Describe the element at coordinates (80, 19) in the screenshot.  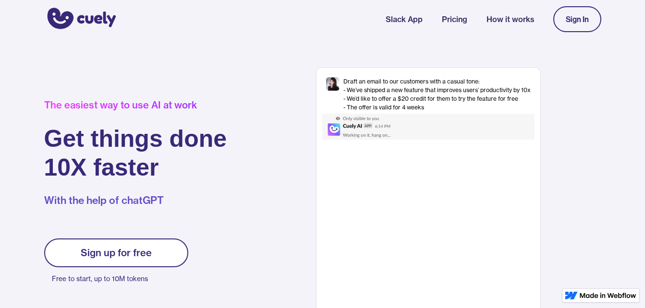
I see `a: home` at that location.